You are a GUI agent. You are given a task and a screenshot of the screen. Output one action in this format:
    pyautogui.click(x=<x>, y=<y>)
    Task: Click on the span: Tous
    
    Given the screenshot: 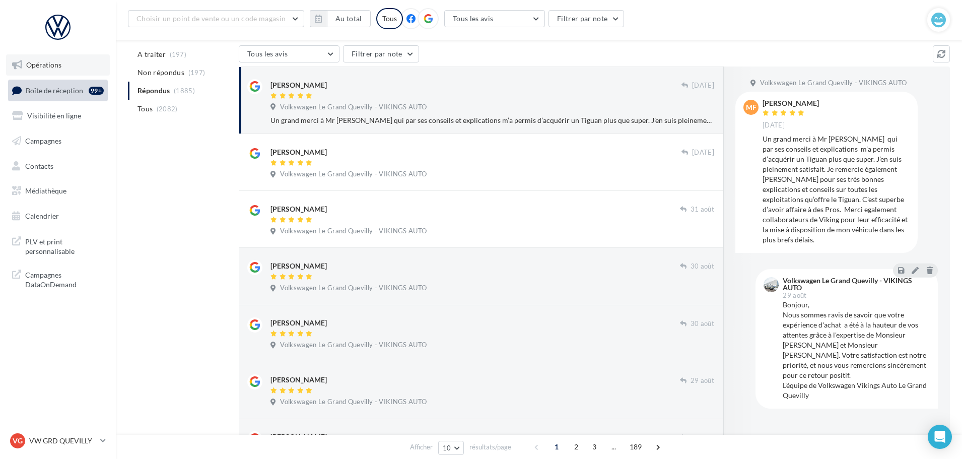 What is the action you would take?
    pyautogui.click(x=145, y=109)
    